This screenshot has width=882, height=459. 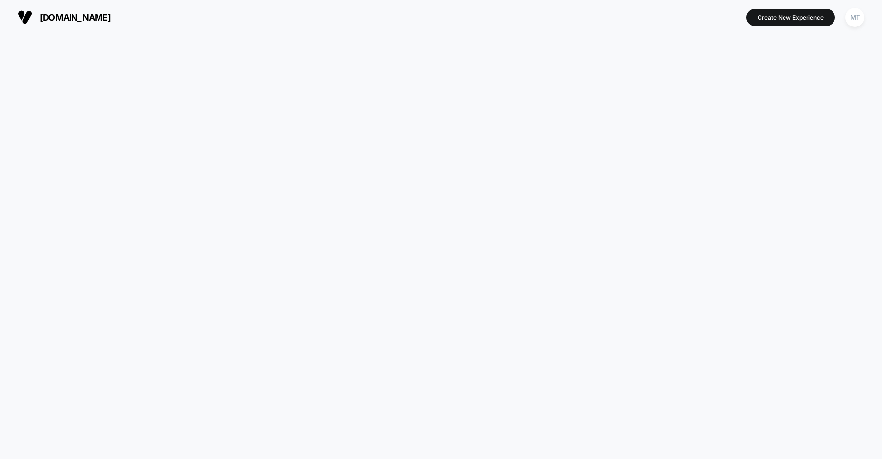 What do you see at coordinates (790, 17) in the screenshot?
I see `button: Create New Experience` at bounding box center [790, 17].